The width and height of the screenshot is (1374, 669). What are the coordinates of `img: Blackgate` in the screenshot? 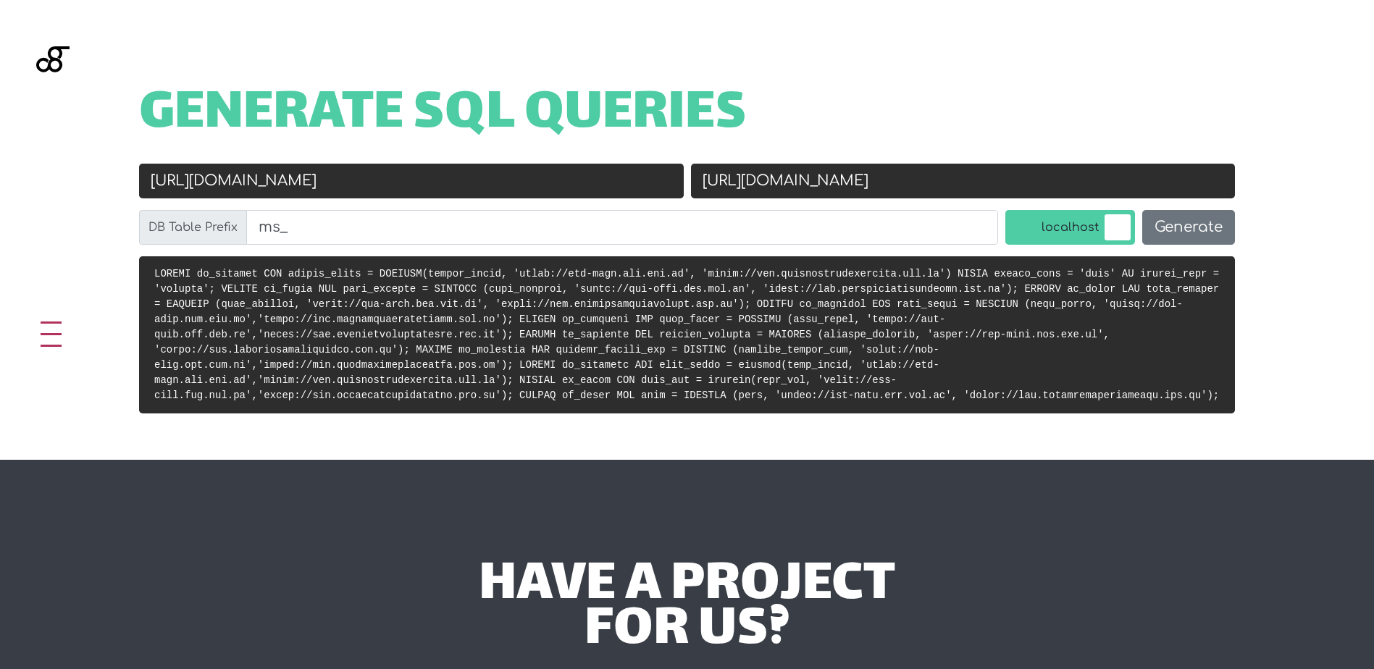 It's located at (53, 101).